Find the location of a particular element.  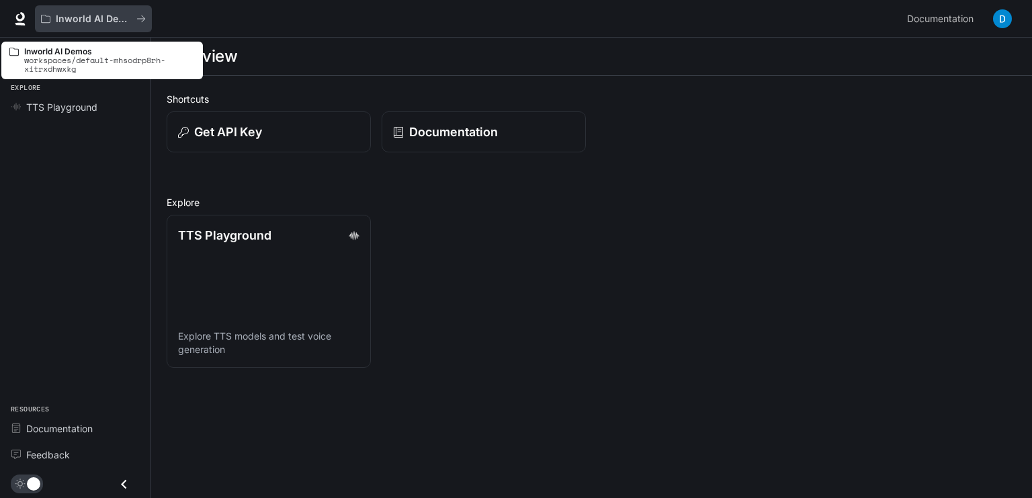

p: Get API Key is located at coordinates (228, 132).